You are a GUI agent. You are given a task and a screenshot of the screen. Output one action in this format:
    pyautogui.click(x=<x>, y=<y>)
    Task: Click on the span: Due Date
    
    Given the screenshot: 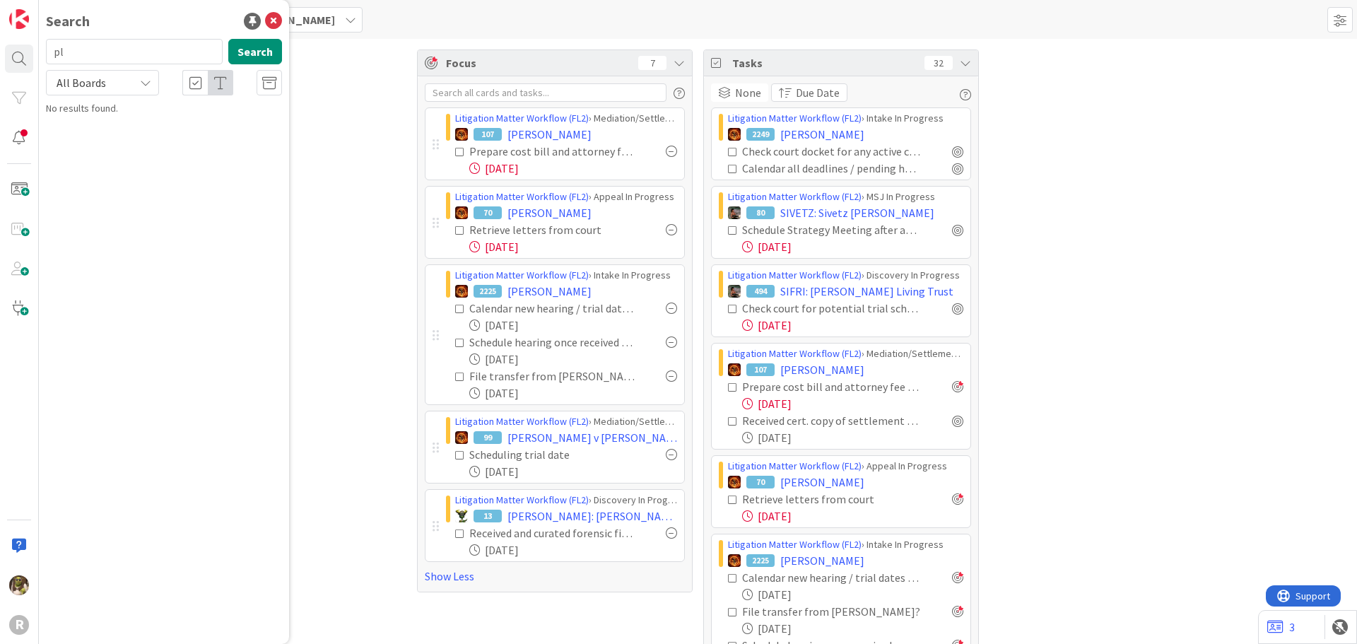 What is the action you would take?
    pyautogui.click(x=817, y=93)
    